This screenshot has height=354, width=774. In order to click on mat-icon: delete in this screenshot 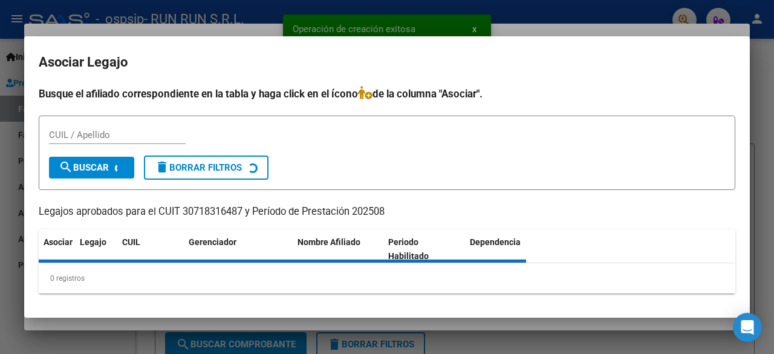, I will do `click(162, 167)`.